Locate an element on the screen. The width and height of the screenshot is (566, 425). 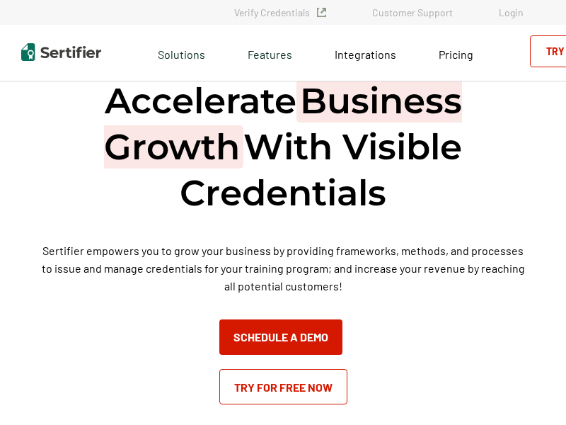
span: Features is located at coordinates (270, 52).